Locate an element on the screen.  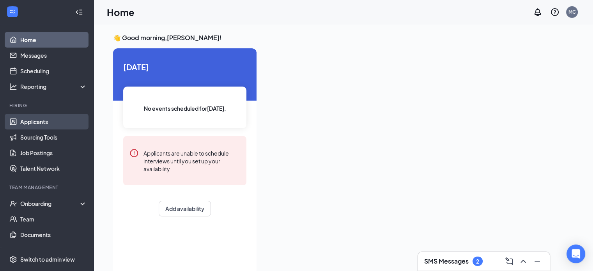
svg: QuestionInfo is located at coordinates (555, 12).